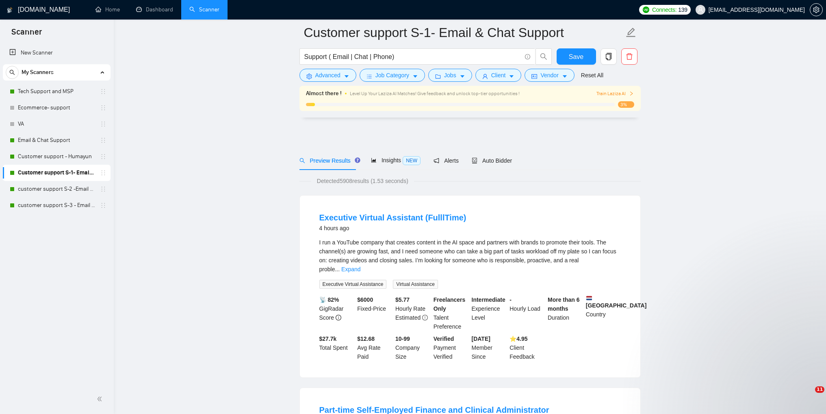  What do you see at coordinates (492, 161) in the screenshot?
I see `span: Auto Bidder` at bounding box center [492, 161].